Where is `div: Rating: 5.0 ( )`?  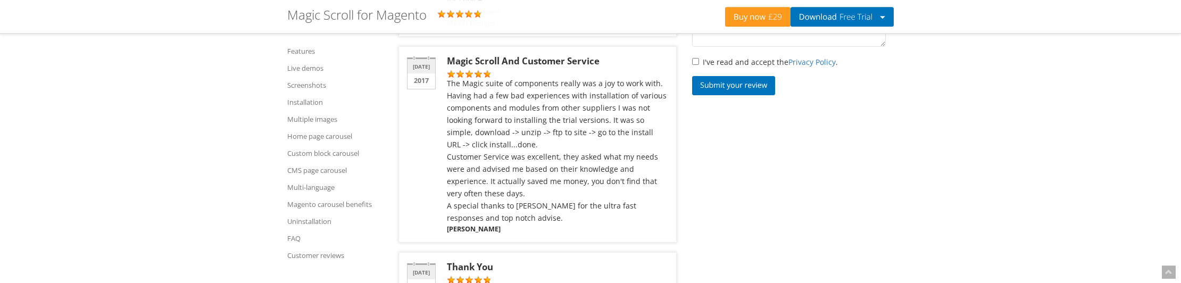 div: Rating: 5.0 ( ) is located at coordinates (506, 16).